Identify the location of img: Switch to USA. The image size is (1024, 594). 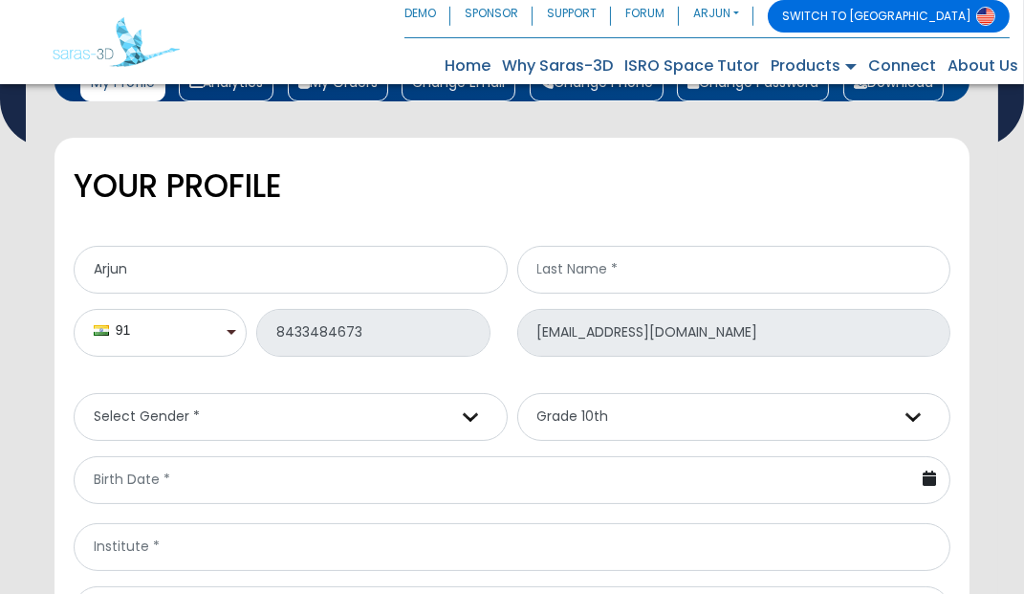
(986, 16).